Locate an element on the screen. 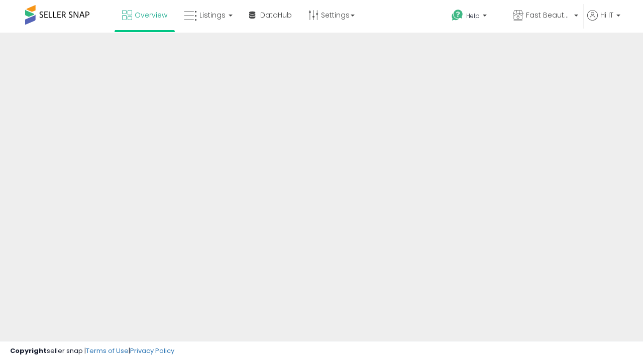 Image resolution: width=643 pixels, height=361 pixels. span: DataHub is located at coordinates (276, 15).